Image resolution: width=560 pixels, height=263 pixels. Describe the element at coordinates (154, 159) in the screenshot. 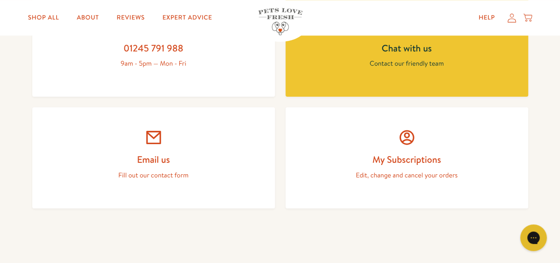

I see `h2: Email us` at that location.